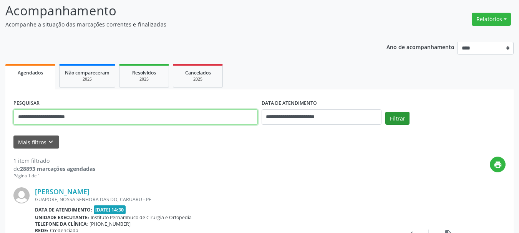  I want to click on p: Ano de acompanhamento, so click(420, 46).